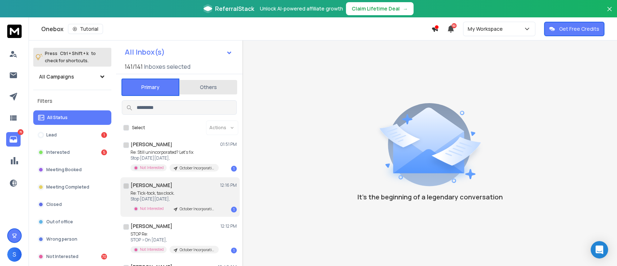  I want to click on a: 76, so click(13, 139).